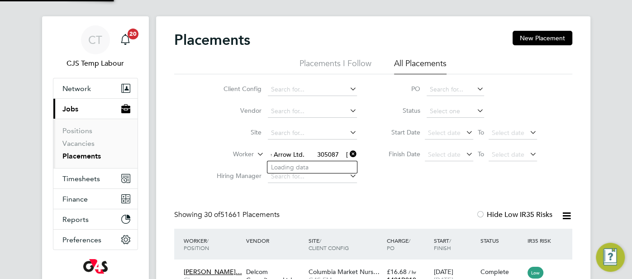 The height and width of the screenshot is (279, 632). What do you see at coordinates (312, 167) in the screenshot?
I see `li: Loading data` at bounding box center [312, 167].